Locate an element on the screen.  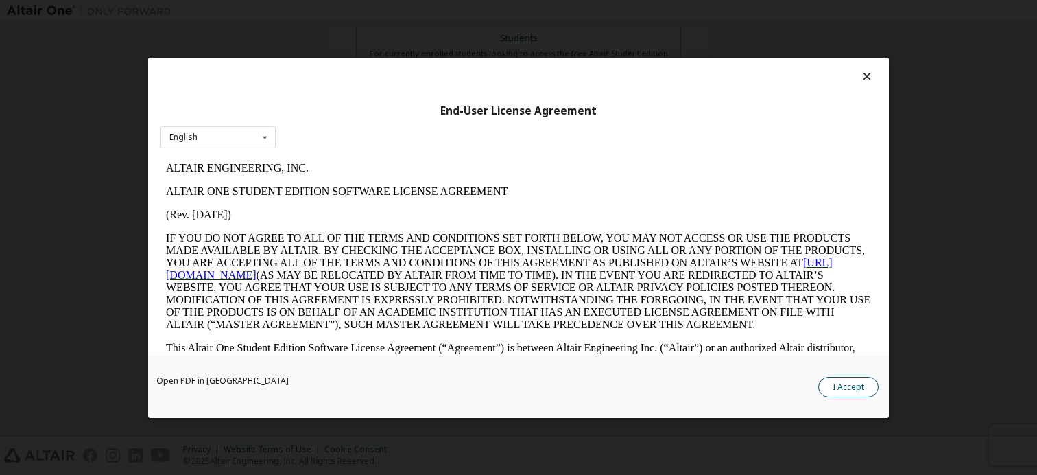
div: English is located at coordinates (183, 137).